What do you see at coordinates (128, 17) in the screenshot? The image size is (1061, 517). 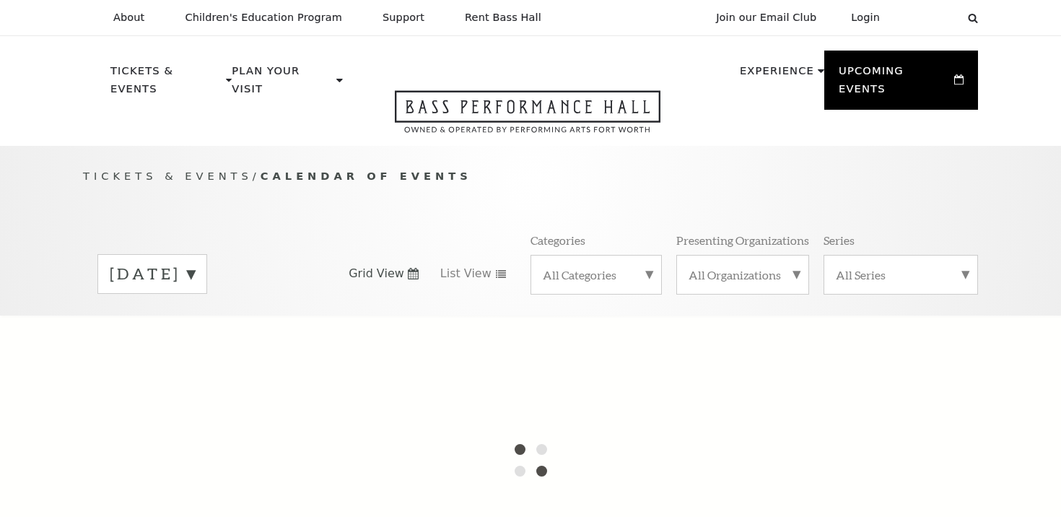 I see `p: About` at bounding box center [128, 17].